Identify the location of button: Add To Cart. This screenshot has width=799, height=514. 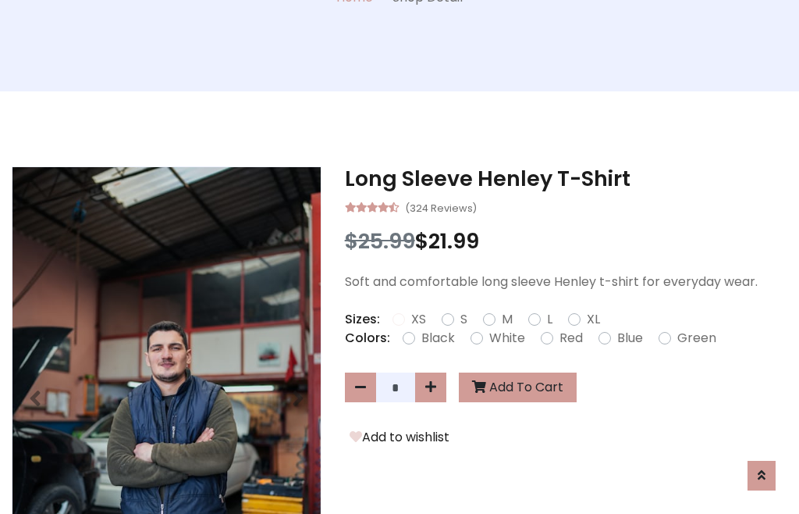
(517, 387).